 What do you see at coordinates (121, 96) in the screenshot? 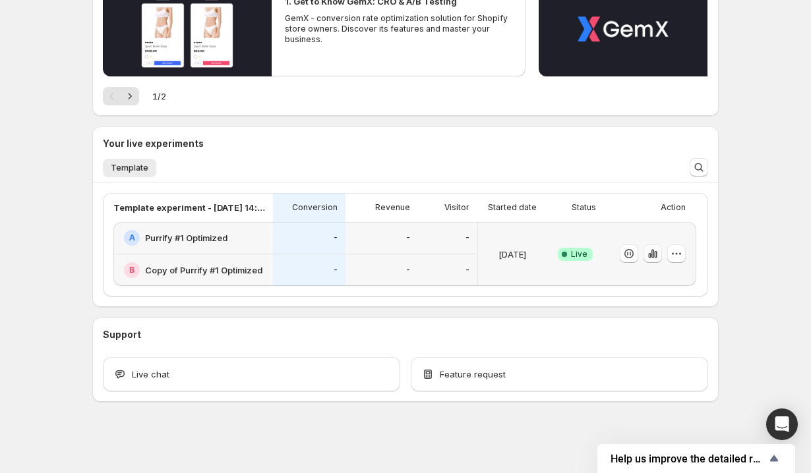
I see `nav: Pagination` at bounding box center [121, 96].